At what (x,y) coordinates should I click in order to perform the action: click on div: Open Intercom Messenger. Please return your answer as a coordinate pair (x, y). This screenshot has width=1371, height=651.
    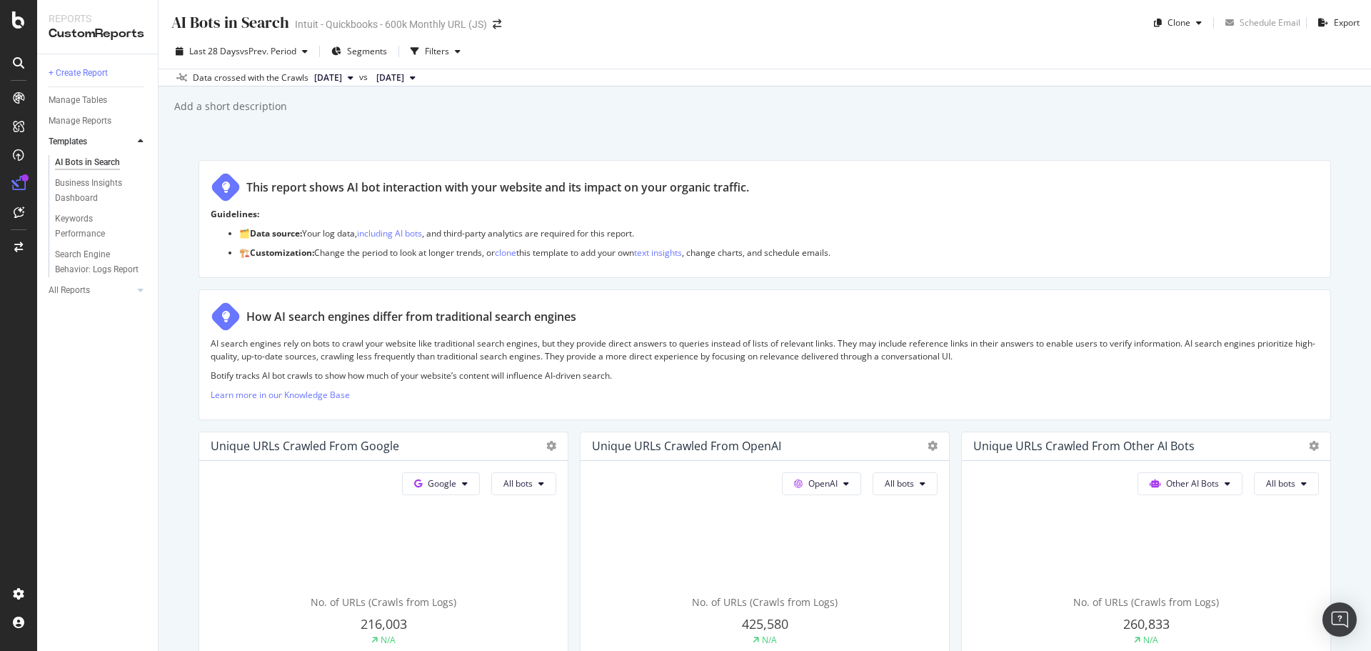
    Looking at the image, I should click on (1340, 619).